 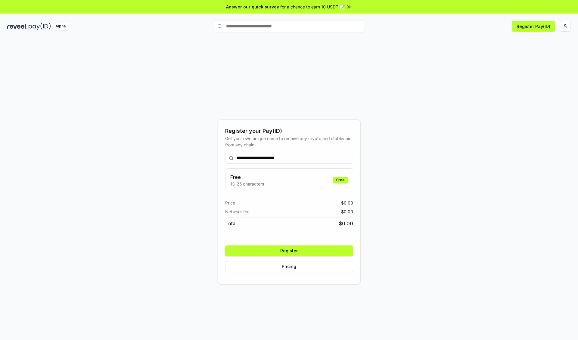 What do you see at coordinates (231, 223) in the screenshot?
I see `span: Total` at bounding box center [231, 223].